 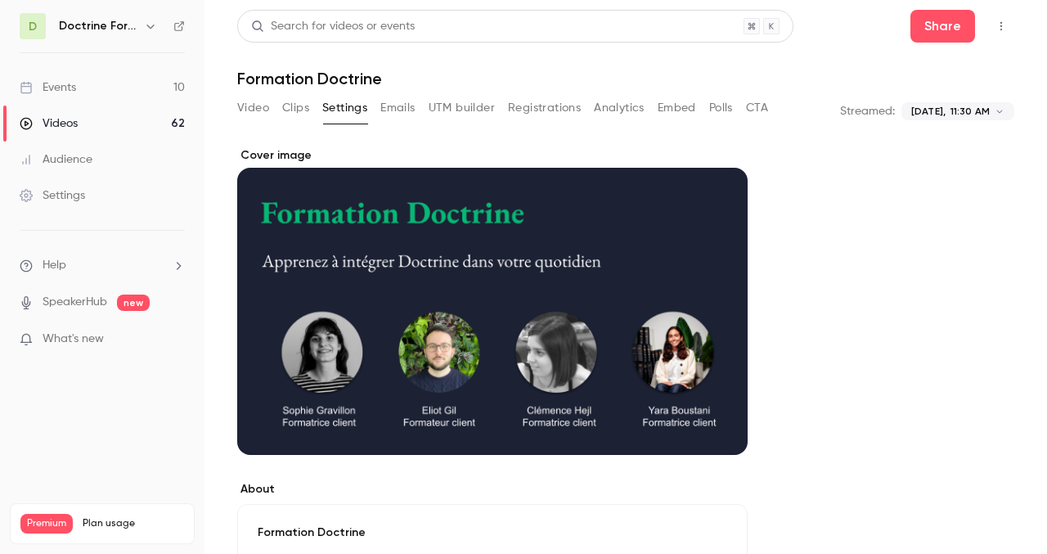 What do you see at coordinates (98, 26) in the screenshot?
I see `h6: Doctrine Formation Corporate` at bounding box center [98, 26].